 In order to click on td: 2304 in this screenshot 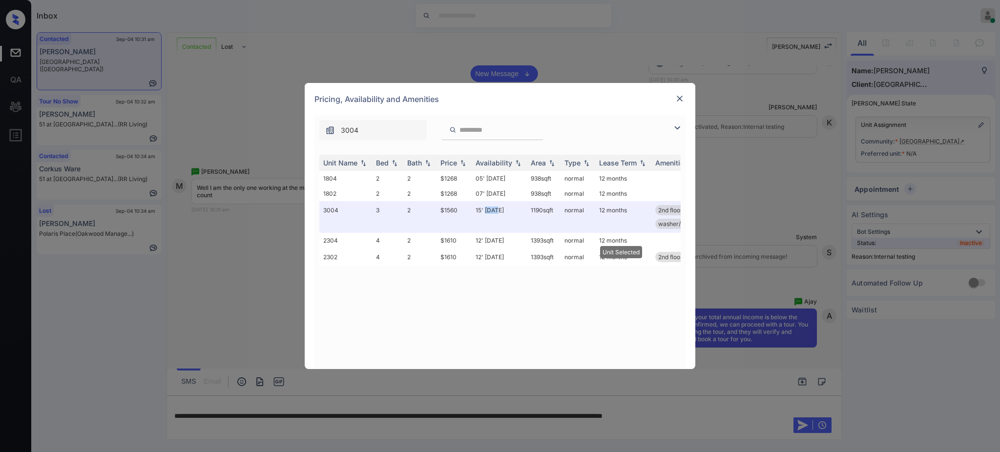, I will do `click(346, 240)`.